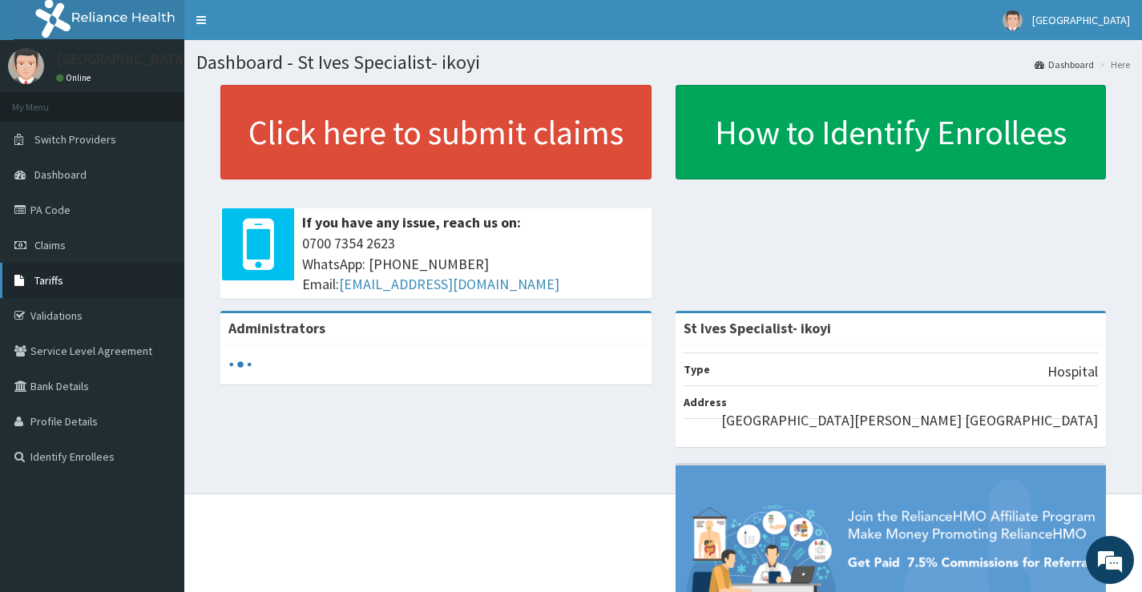 Image resolution: width=1142 pixels, height=592 pixels. What do you see at coordinates (663, 63) in the screenshot?
I see `h1: Dashboard - St Ives Specialist- ikoyi` at bounding box center [663, 63].